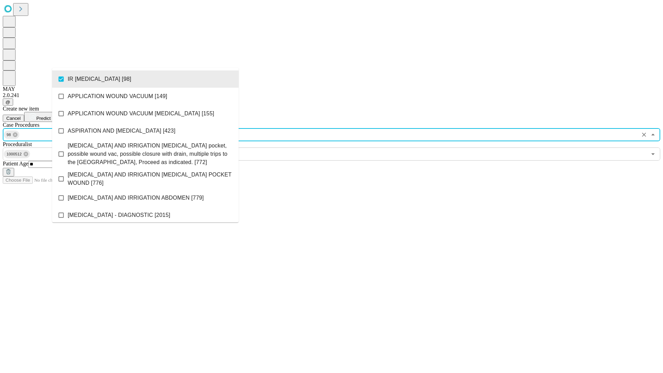 Image resolution: width=663 pixels, height=373 pixels. Describe the element at coordinates (43, 118) in the screenshot. I see `span: Predict` at that location.